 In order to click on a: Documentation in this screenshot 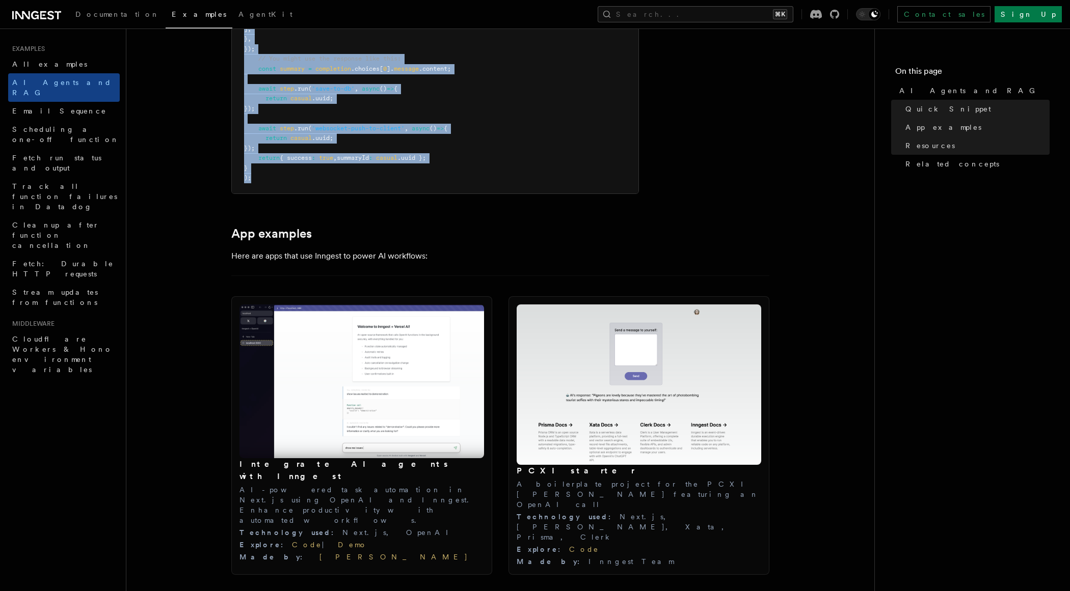, I will do `click(117, 15)`.